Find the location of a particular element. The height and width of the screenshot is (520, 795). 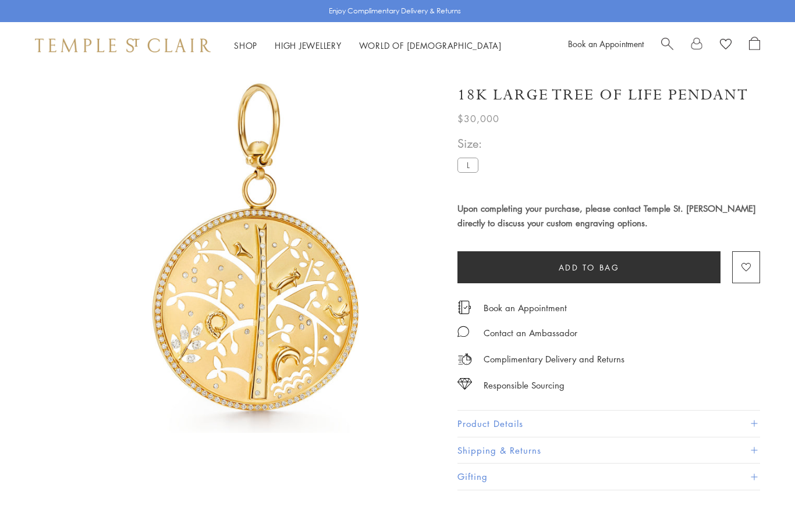

span: Size: is located at coordinates (470, 143).